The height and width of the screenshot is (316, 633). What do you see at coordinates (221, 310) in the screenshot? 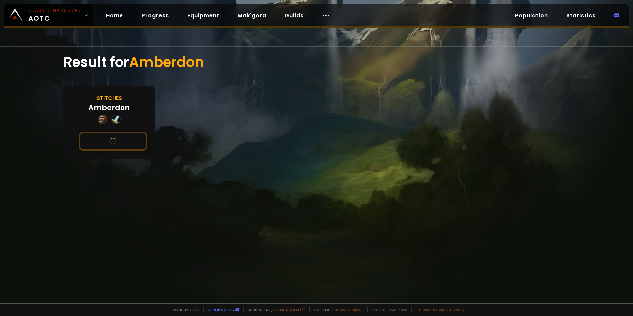
I see `a: Report a bug` at bounding box center [221, 310].